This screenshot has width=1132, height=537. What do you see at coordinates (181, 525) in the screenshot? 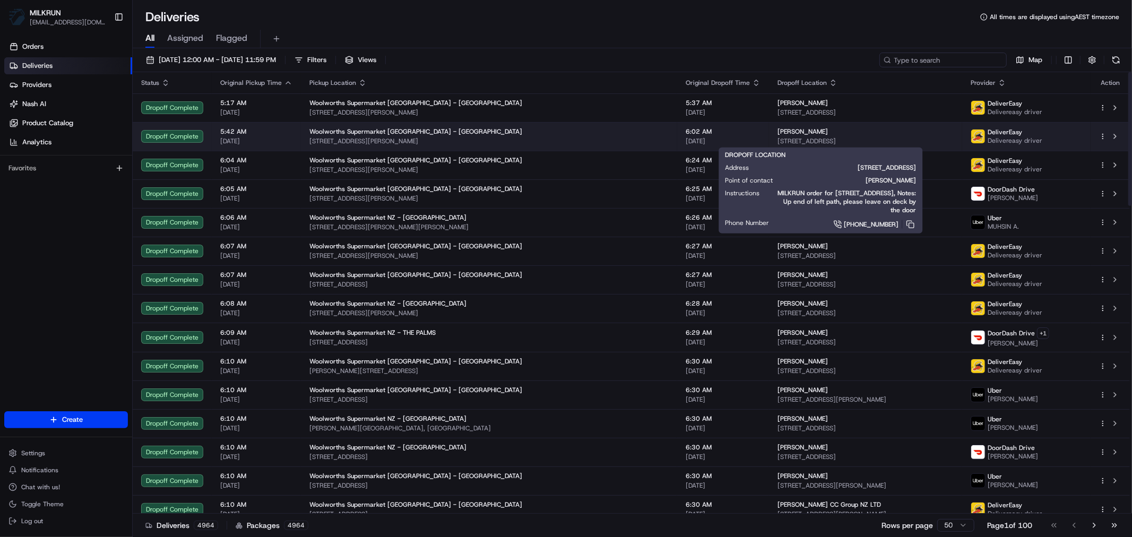
I see `div: Deliveries` at bounding box center [181, 525].